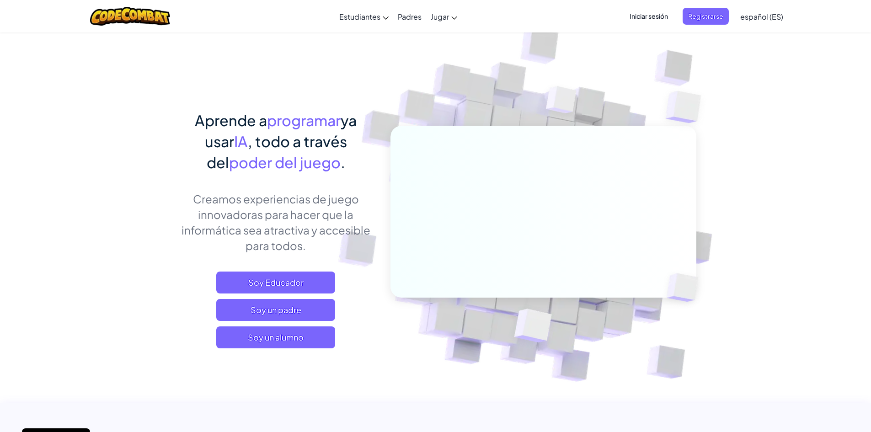 The width and height of the screenshot is (871, 432). Describe the element at coordinates (410, 16) in the screenshot. I see `a: Padres` at that location.